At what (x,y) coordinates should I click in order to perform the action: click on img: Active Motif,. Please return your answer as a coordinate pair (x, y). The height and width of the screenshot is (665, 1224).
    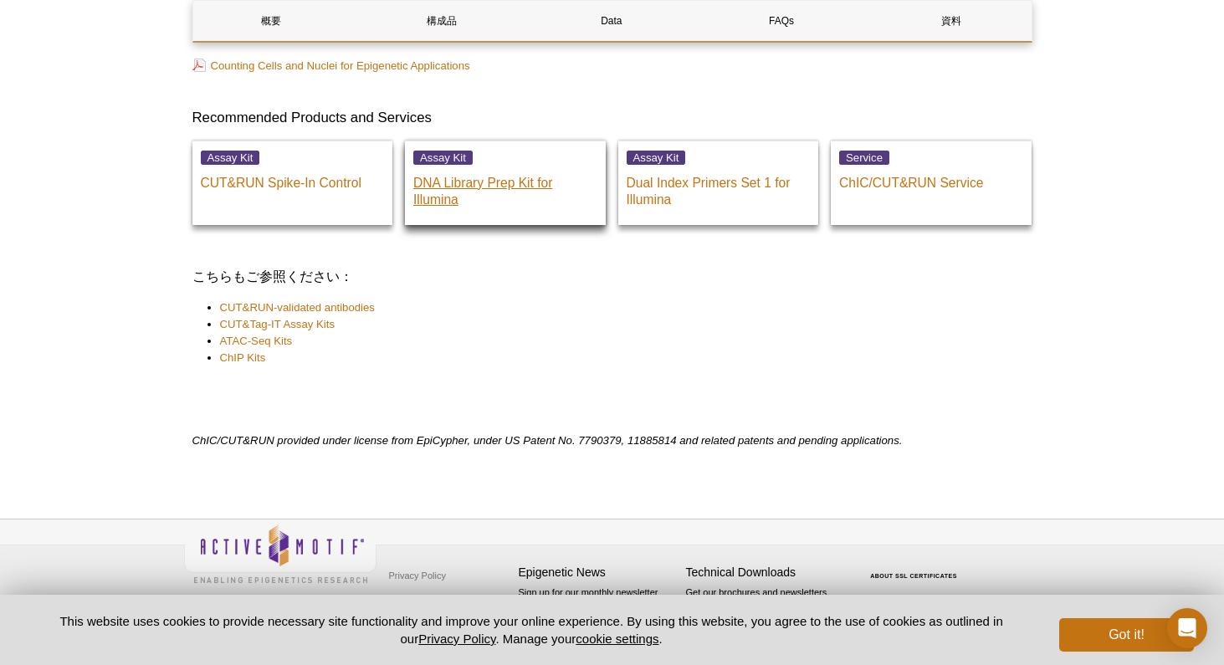
    Looking at the image, I should click on (280, 553).